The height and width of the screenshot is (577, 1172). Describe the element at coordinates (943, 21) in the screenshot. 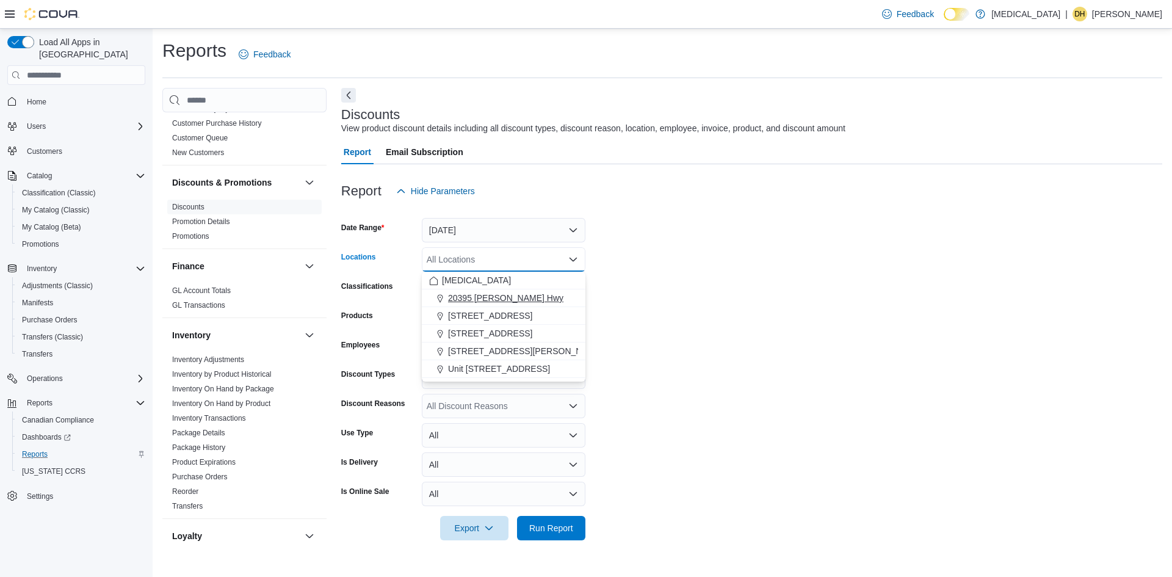

I see `span: Dark Mode` at that location.